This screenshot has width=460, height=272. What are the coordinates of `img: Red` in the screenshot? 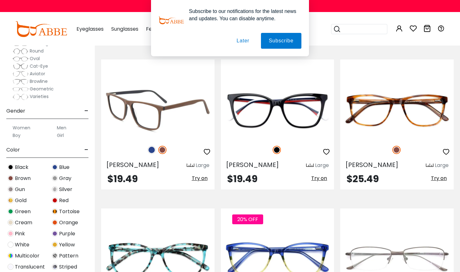 It's located at (55, 200).